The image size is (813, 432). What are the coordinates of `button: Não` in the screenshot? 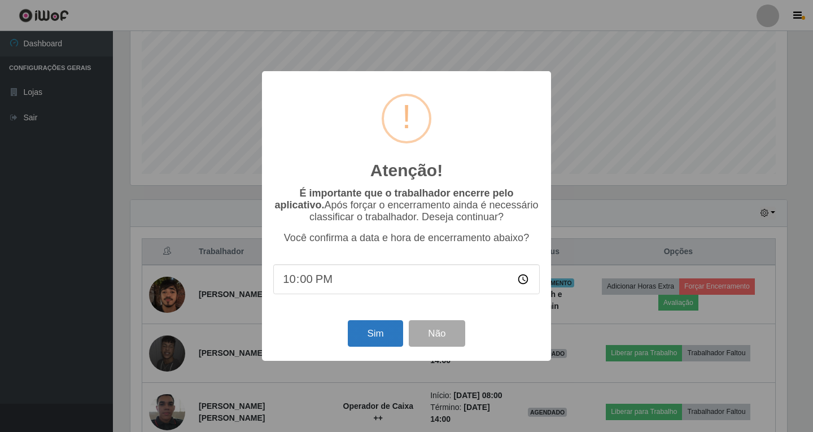 It's located at (436, 333).